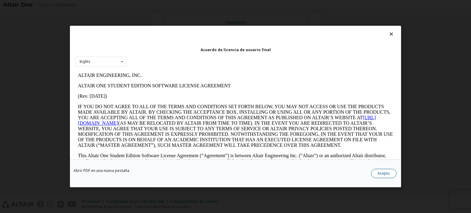 The height and width of the screenshot is (213, 471). What do you see at coordinates (160, 94) in the screenshot?
I see `p: This Altair One Student Edition Software License Agreement (“Agreement”) is between Altair Engine...` at bounding box center [160, 94].